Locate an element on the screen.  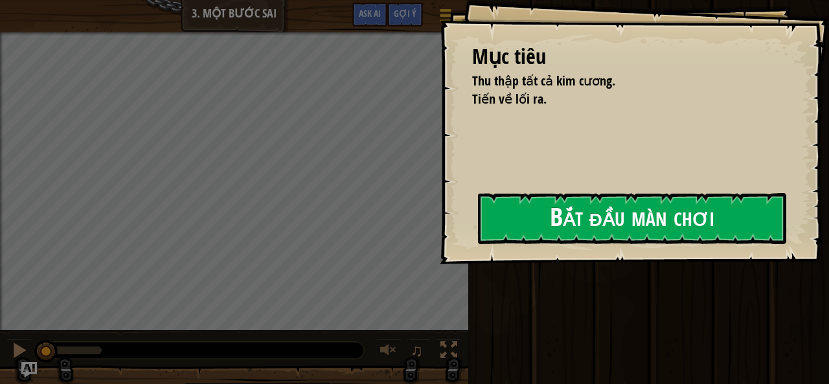
li: Thu thập tất cả kim cương. is located at coordinates (618, 81).